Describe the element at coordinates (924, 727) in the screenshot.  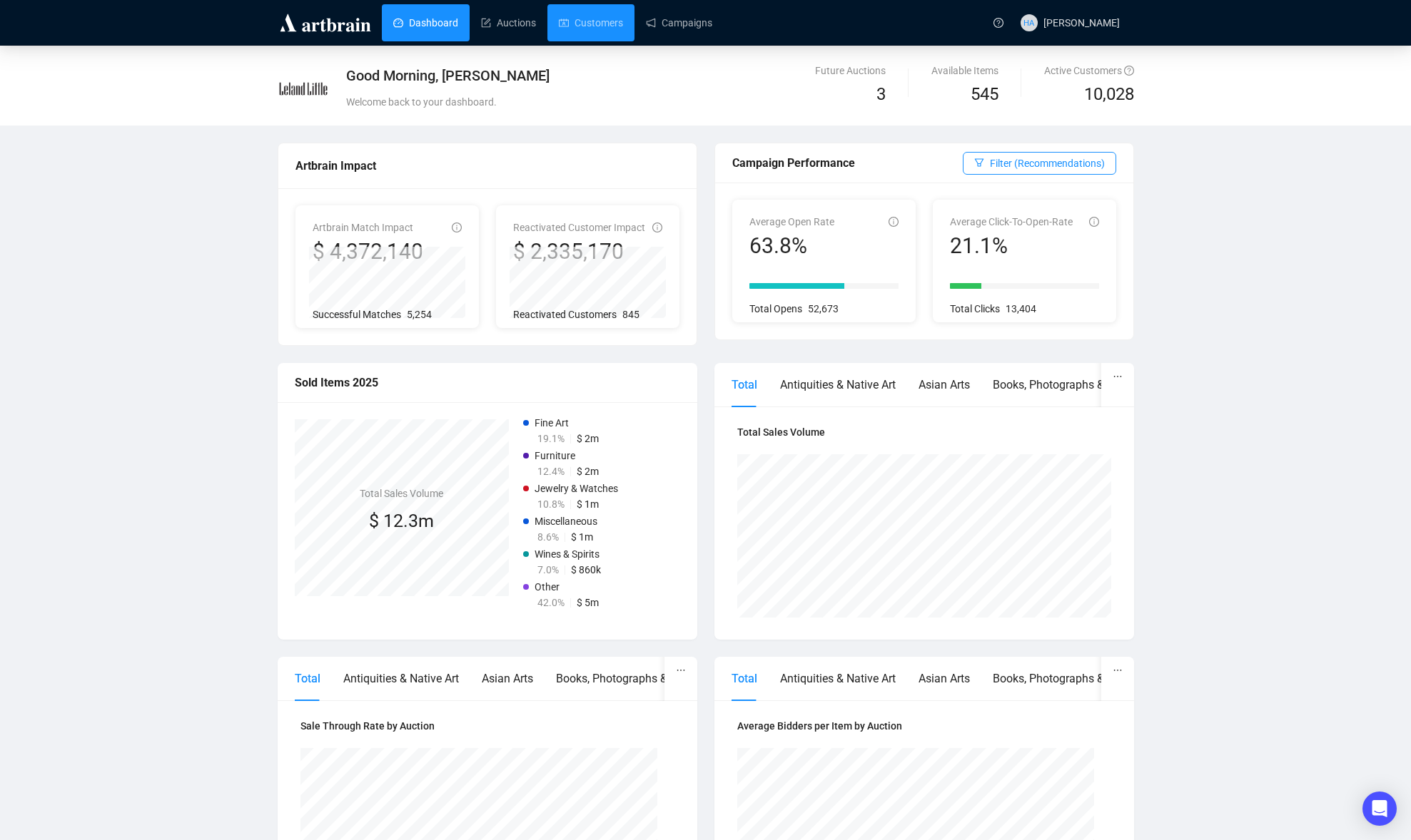
I see `h4: Average Bidders per Item by Auction` at that location.